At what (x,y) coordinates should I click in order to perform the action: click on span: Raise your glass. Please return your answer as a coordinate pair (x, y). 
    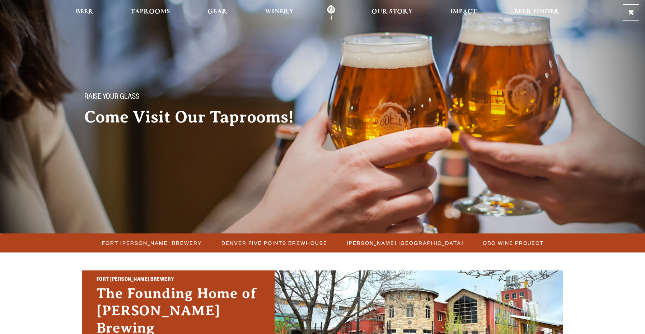
    Looking at the image, I should click on (112, 98).